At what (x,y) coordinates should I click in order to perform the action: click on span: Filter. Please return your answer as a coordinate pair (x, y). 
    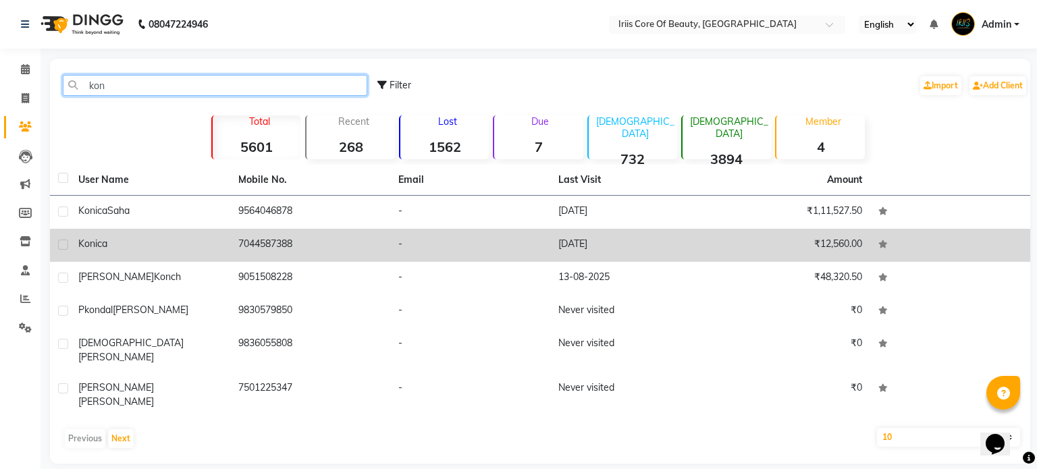
    Looking at the image, I should click on (400, 85).